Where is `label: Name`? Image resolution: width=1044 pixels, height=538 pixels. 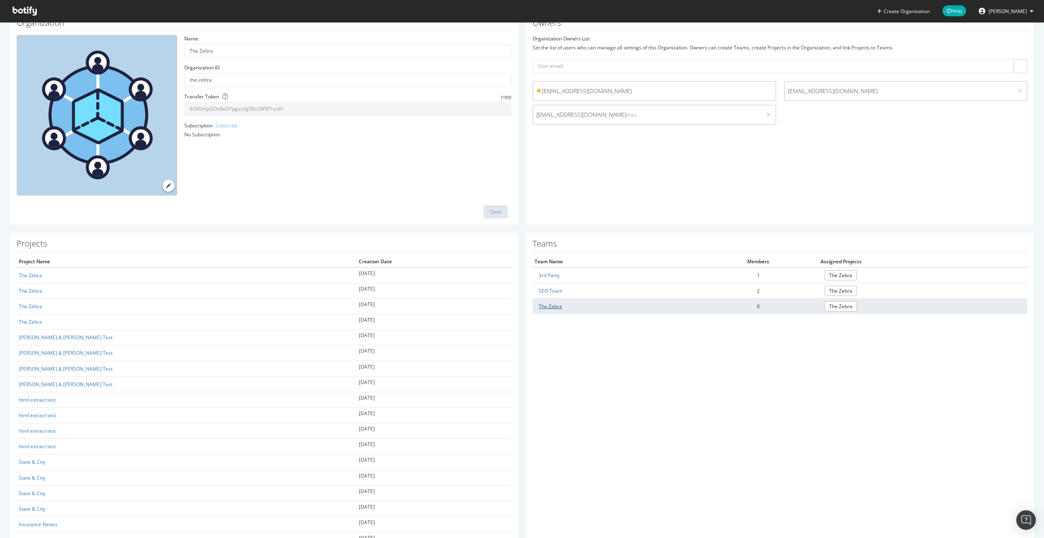 label: Name is located at coordinates (191, 38).